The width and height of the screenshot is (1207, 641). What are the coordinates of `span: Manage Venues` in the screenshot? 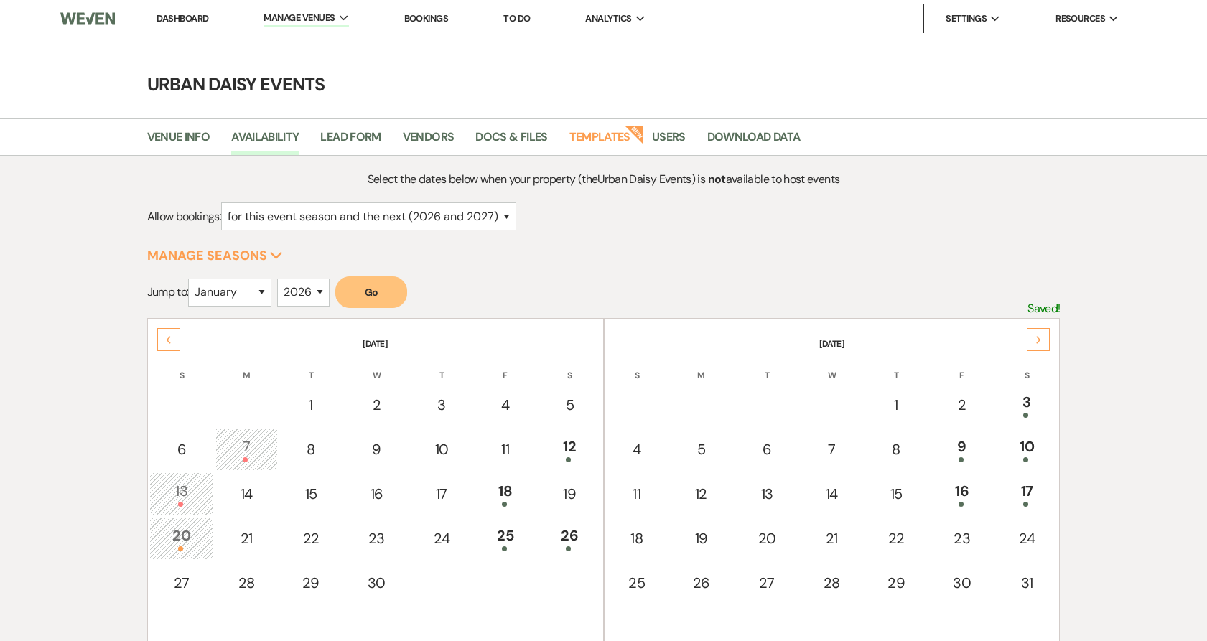 It's located at (299, 18).